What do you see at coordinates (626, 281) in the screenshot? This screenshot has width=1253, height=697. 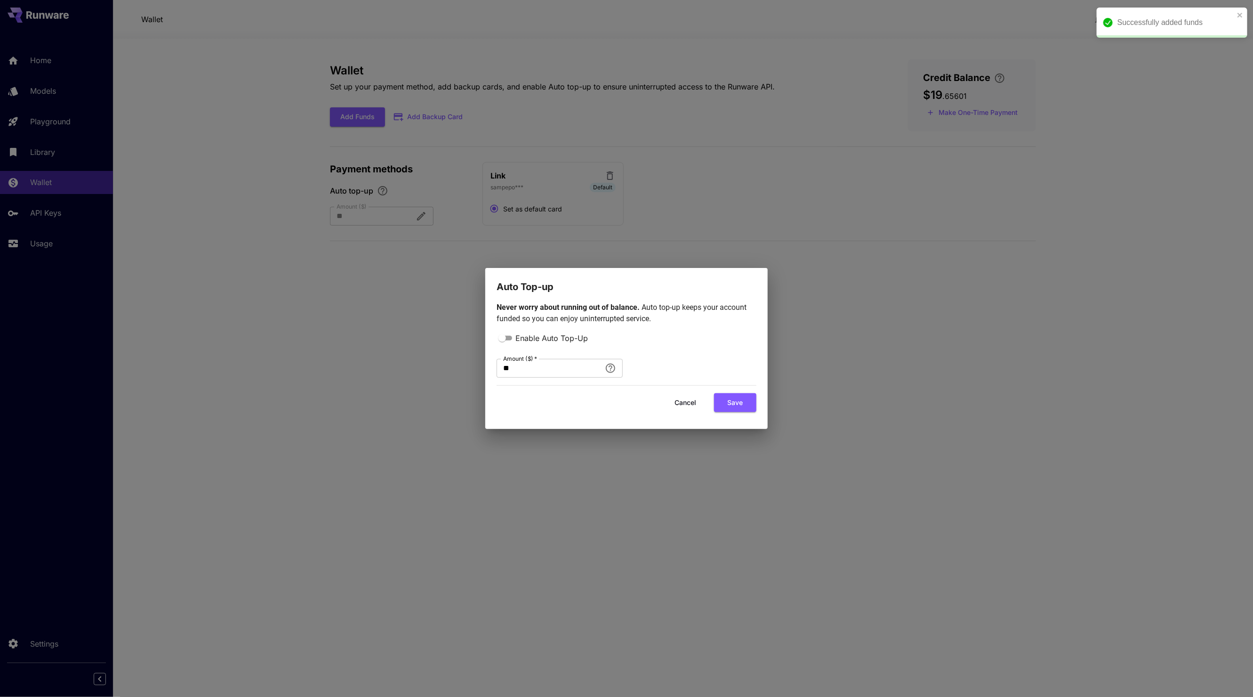 I see `h2: Auto Top-up` at bounding box center [626, 281].